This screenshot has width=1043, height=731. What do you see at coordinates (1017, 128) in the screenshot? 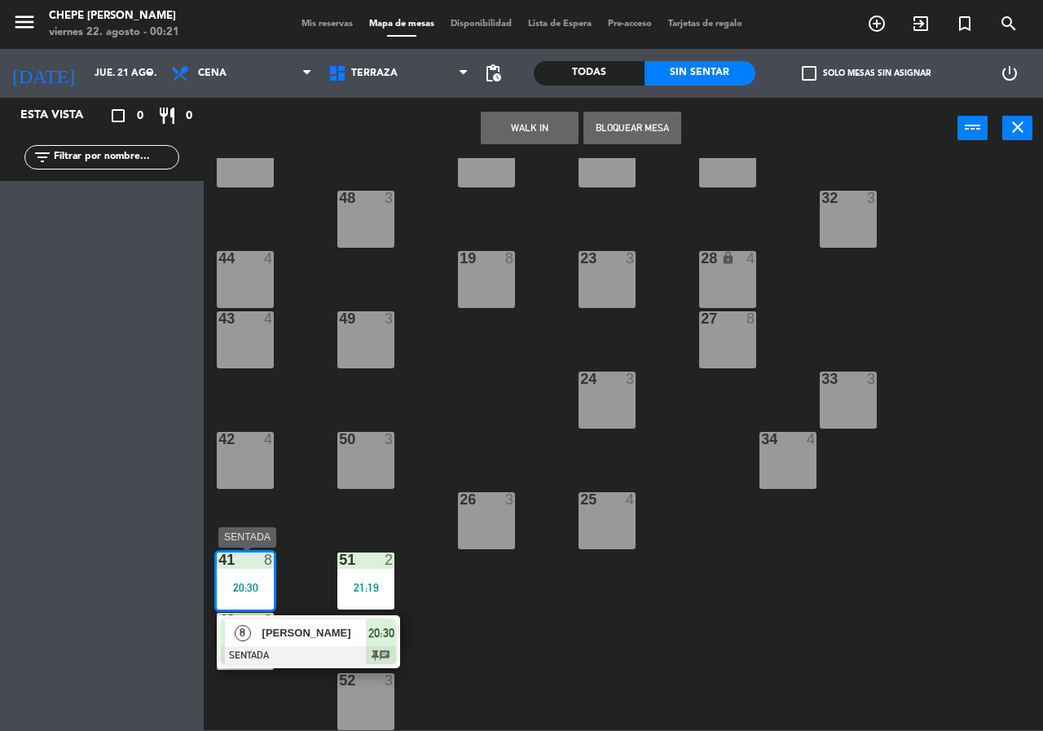
I see `button: close` at bounding box center [1017, 128].